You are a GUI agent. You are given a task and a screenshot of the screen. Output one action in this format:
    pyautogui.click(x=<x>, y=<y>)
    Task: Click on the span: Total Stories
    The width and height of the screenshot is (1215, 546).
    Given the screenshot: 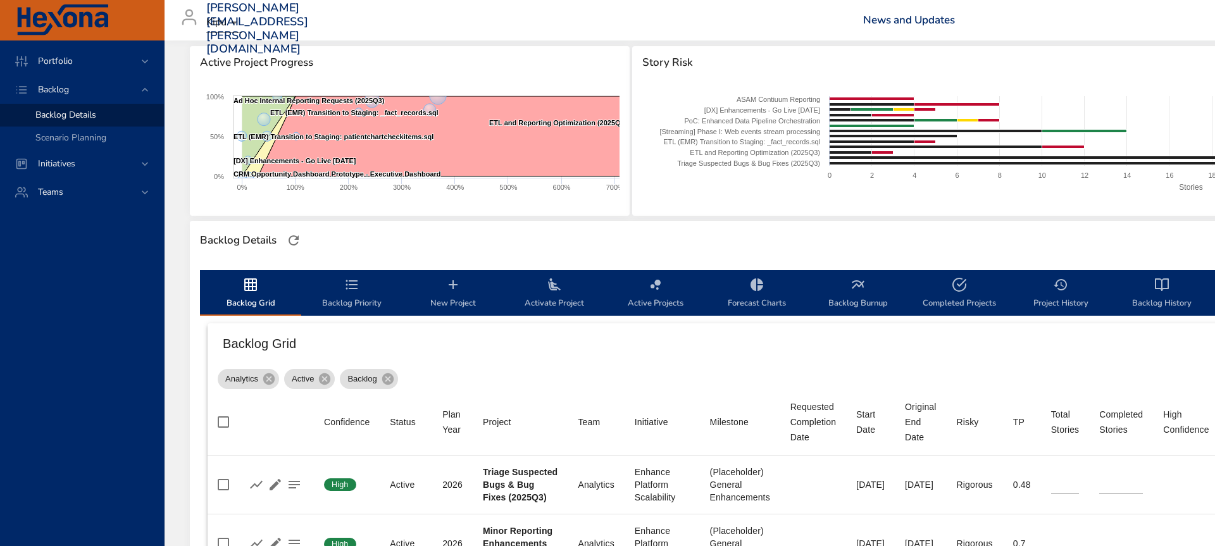 What is the action you would take?
    pyautogui.click(x=1065, y=422)
    